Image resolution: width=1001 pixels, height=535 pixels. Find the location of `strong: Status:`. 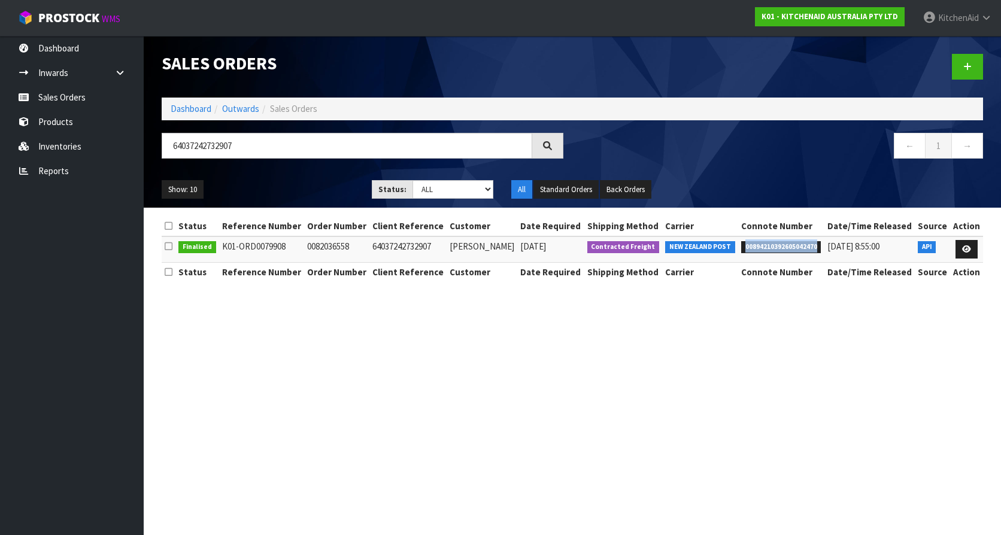

strong: Status: is located at coordinates (392, 189).